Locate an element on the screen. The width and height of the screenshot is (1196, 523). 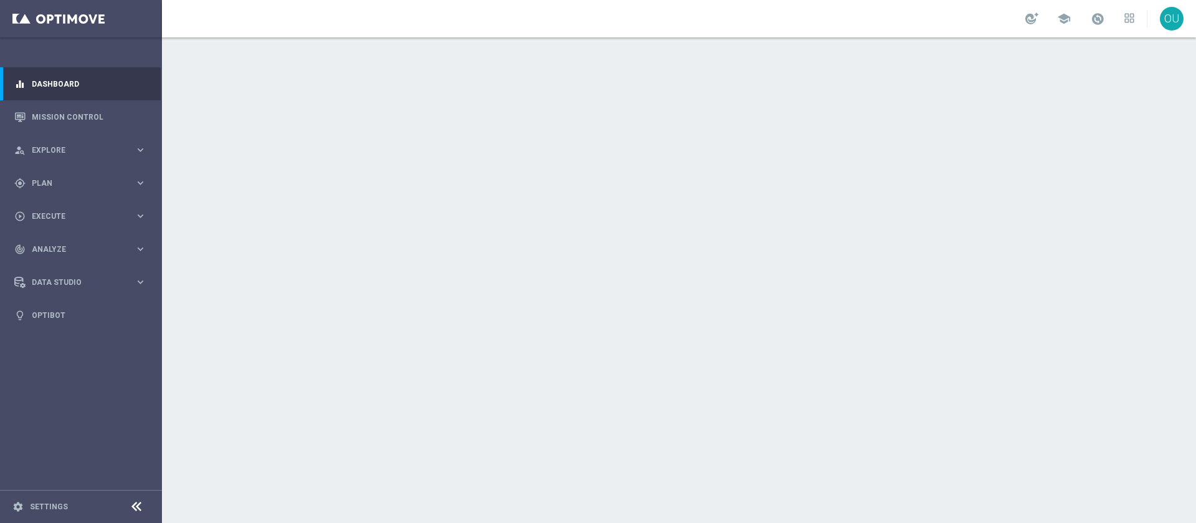
a: Settings is located at coordinates (49, 507).